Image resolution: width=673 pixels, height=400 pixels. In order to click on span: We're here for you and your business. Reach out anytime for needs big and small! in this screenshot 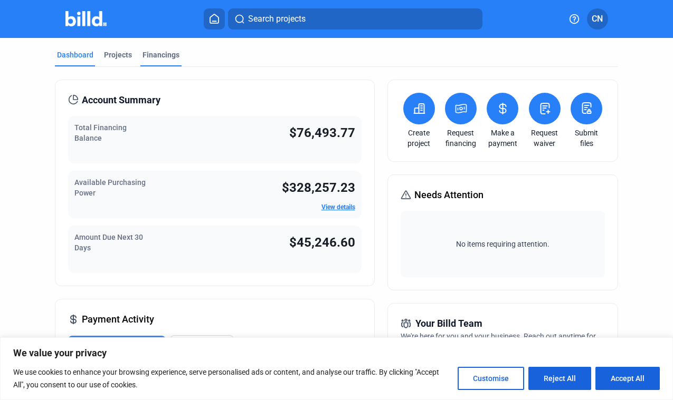, I will do `click(498, 342)`.